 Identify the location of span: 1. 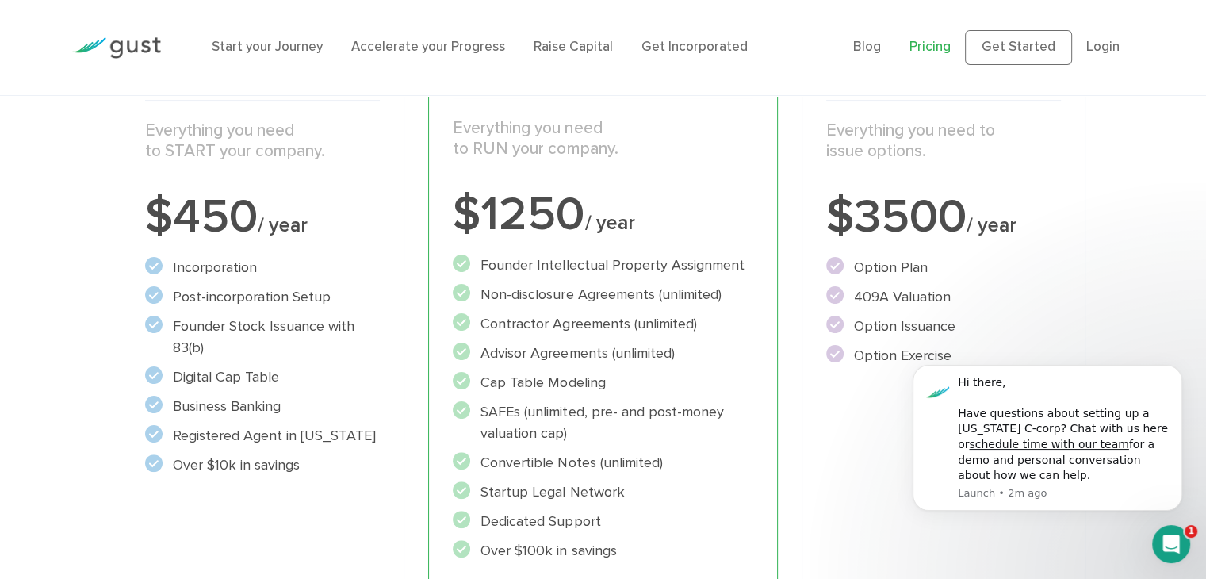
(1191, 531).